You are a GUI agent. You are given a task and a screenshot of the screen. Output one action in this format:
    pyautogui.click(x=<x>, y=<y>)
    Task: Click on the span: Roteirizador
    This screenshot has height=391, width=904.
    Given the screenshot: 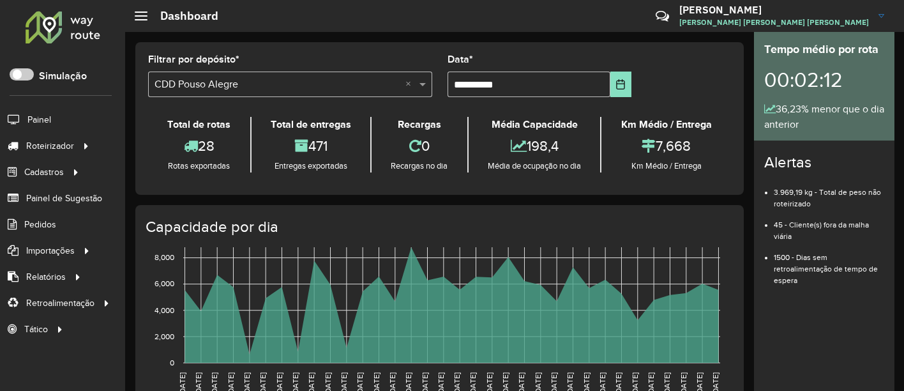 What is the action you would take?
    pyautogui.click(x=50, y=146)
    